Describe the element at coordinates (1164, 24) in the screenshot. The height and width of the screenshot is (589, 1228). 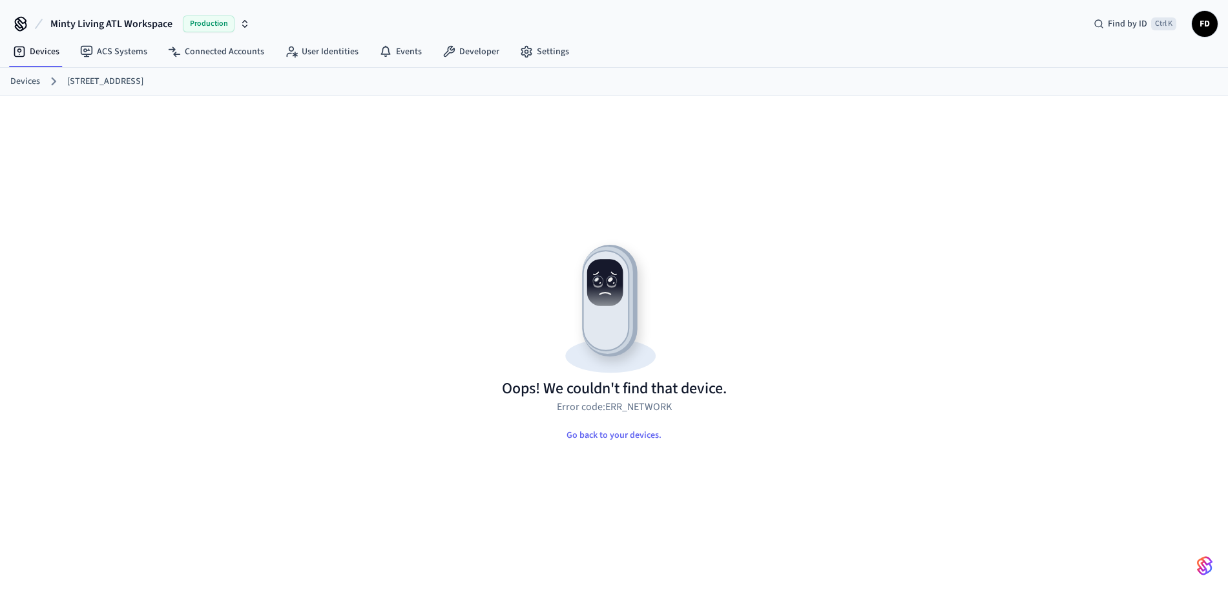
I see `span: Ctrl K` at that location.